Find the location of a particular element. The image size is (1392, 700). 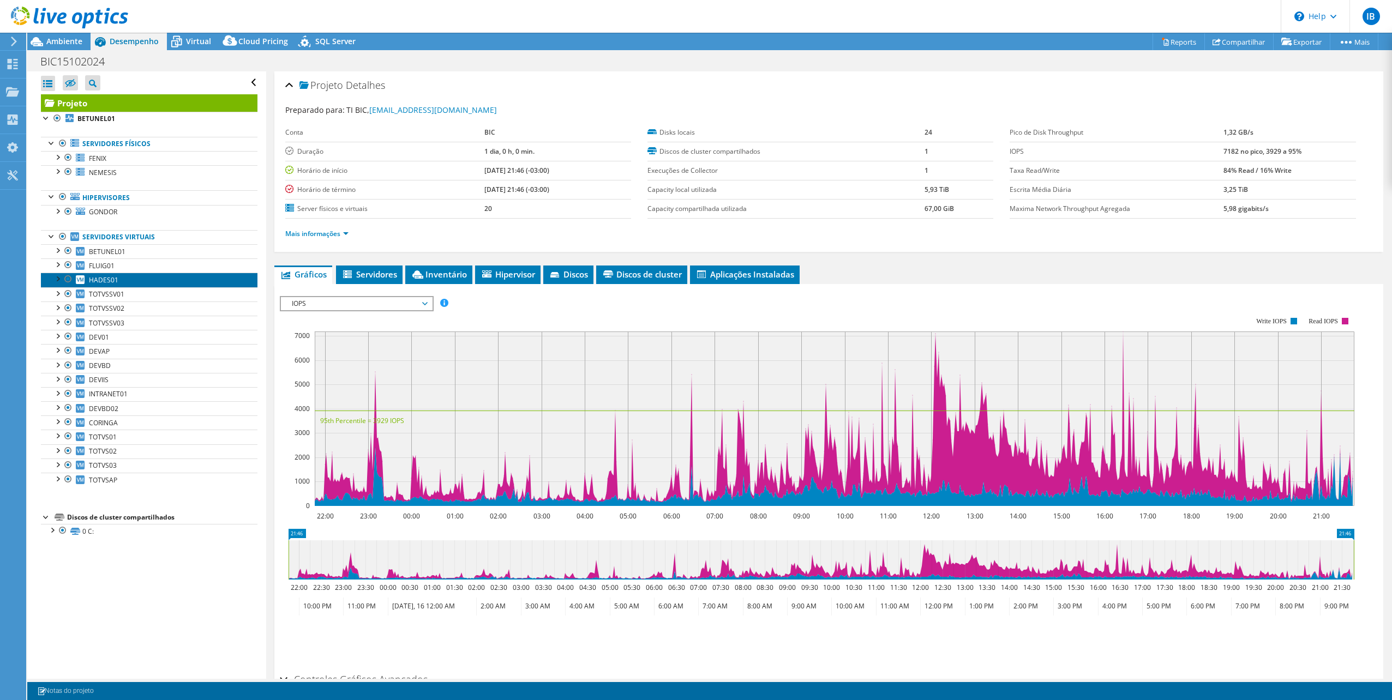

text: 05:30 is located at coordinates (631, 587).